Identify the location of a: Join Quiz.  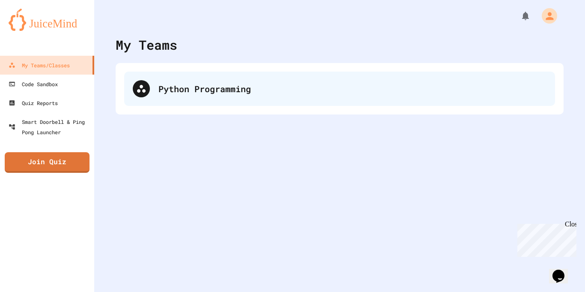
(47, 162).